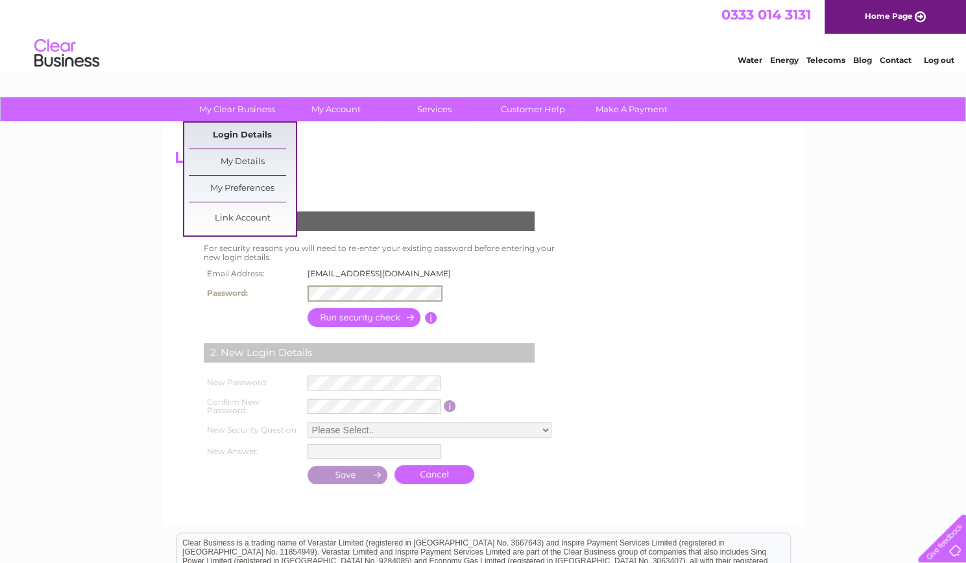  What do you see at coordinates (237, 109) in the screenshot?
I see `a: My Clear Business` at bounding box center [237, 109].